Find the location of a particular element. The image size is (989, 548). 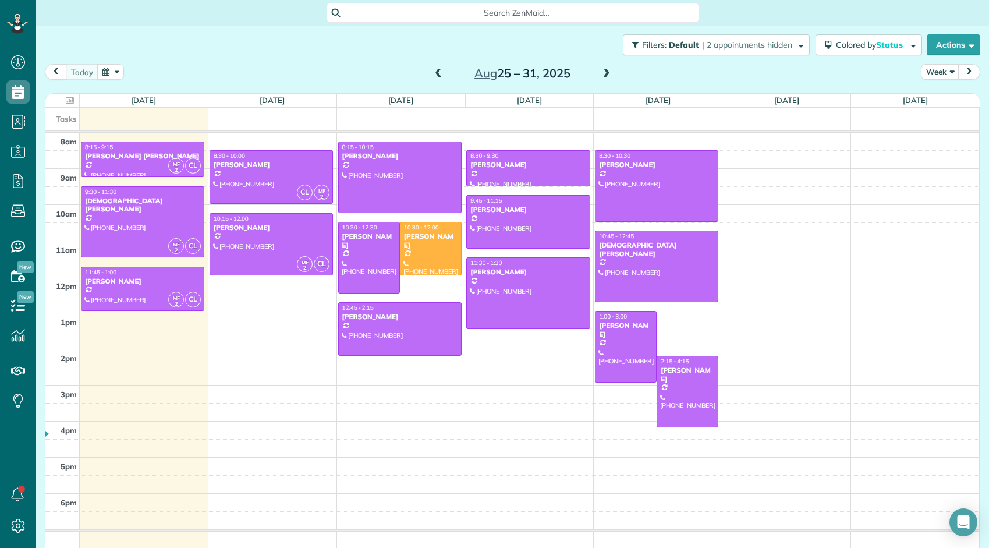

span: Tasks is located at coordinates (66, 119).